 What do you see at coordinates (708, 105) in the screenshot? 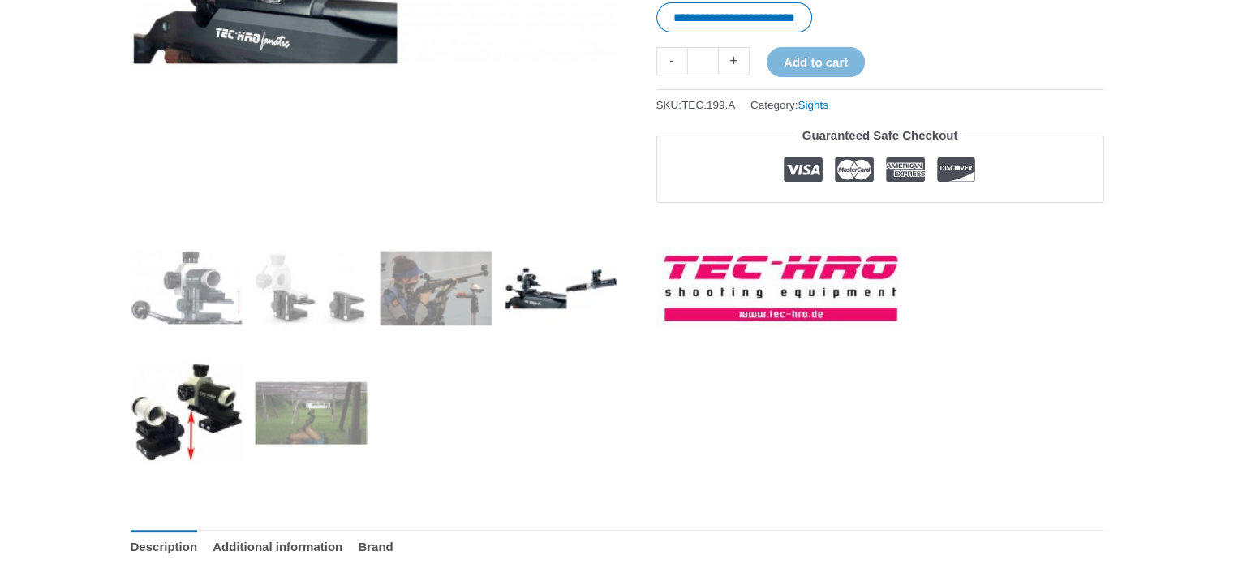
I see `span: TEC.199.A` at bounding box center [708, 105].